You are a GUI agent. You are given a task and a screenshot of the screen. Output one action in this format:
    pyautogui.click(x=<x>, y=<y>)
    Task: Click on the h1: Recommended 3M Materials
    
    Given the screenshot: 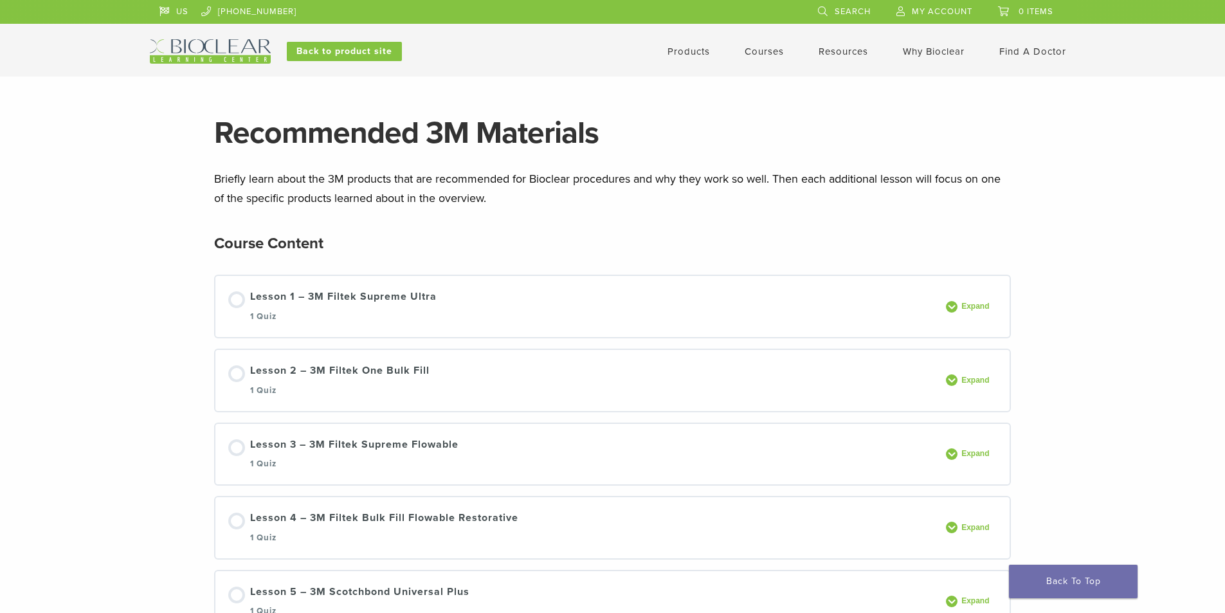 What is the action you would take?
    pyautogui.click(x=613, y=133)
    